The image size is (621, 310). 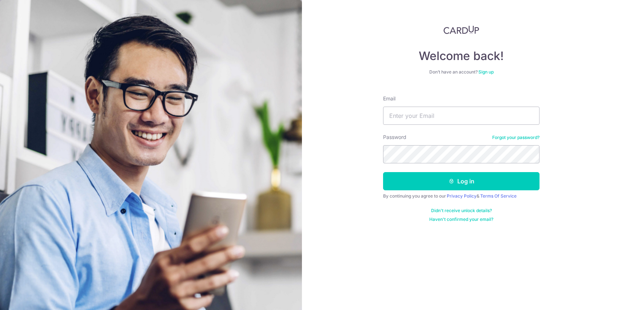 What do you see at coordinates (498, 196) in the screenshot?
I see `a: Terms Of Service` at bounding box center [498, 196].